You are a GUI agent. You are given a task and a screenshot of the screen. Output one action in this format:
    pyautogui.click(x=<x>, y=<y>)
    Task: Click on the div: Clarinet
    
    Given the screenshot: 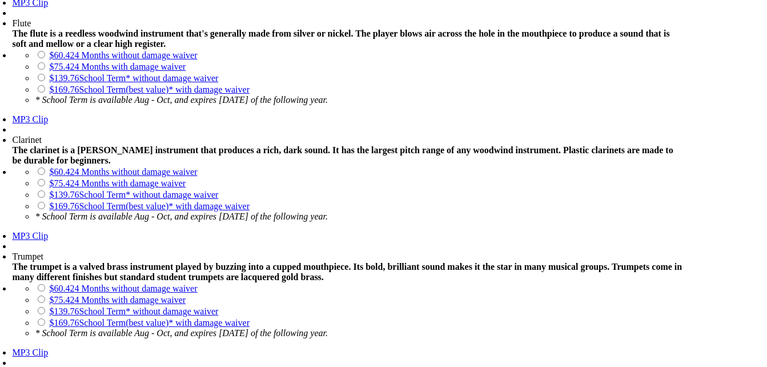 What is the action you would take?
    pyautogui.click(x=348, y=140)
    